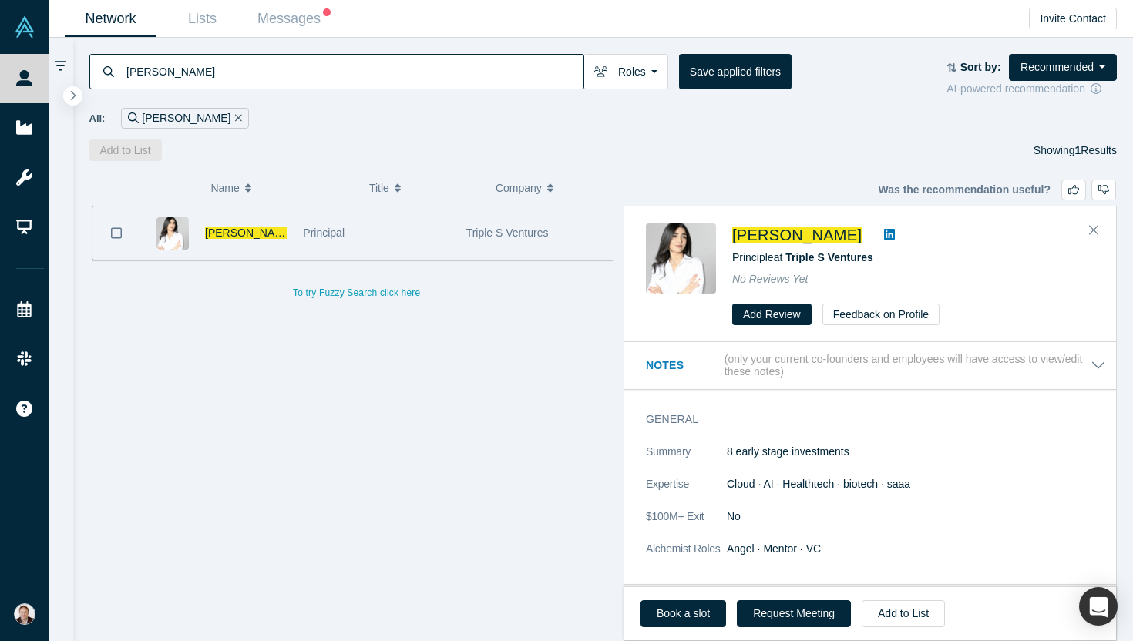 The height and width of the screenshot is (641, 1133). What do you see at coordinates (735, 72) in the screenshot?
I see `button: Save applied filters` at bounding box center [735, 72].